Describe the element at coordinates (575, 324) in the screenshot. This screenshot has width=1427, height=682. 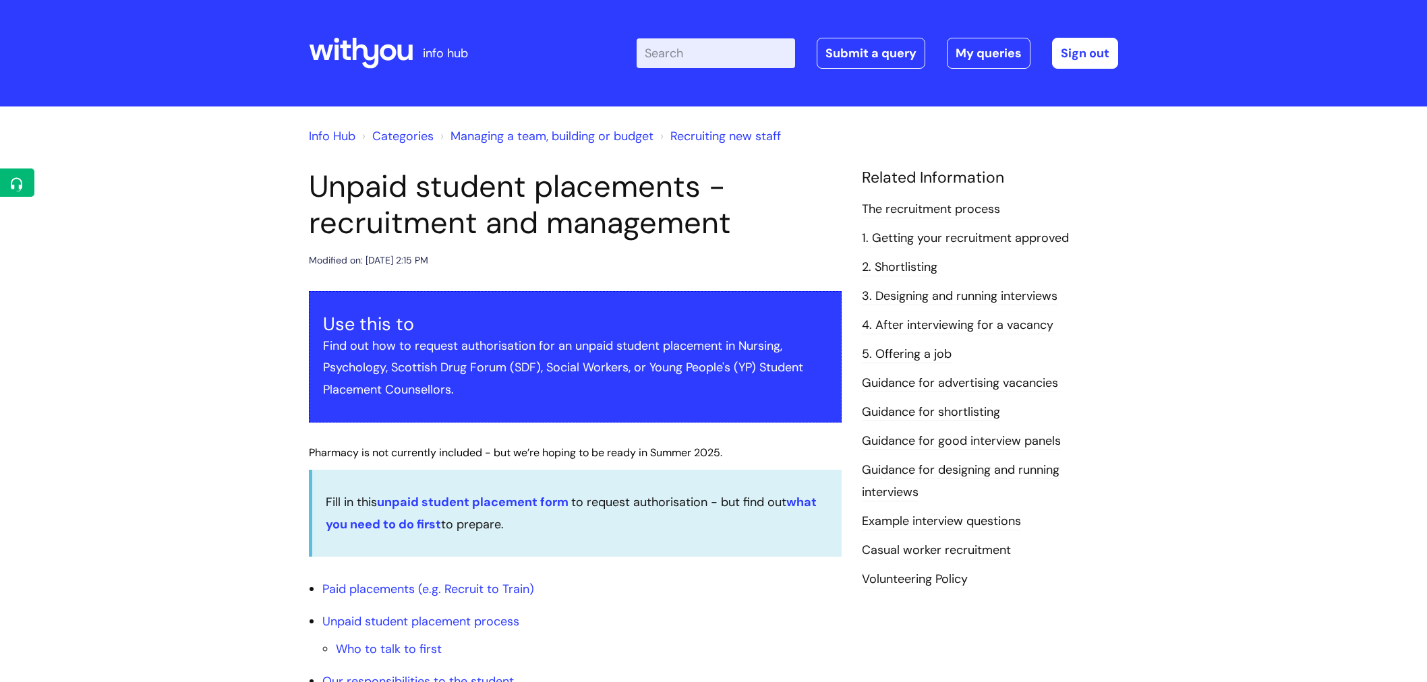
I see `h3: Use this to` at that location.